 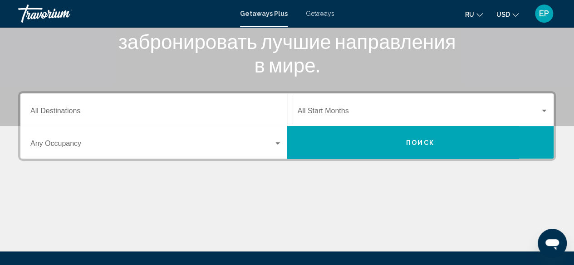 What do you see at coordinates (474, 14) in the screenshot?
I see `button: Change language` at bounding box center [474, 14].